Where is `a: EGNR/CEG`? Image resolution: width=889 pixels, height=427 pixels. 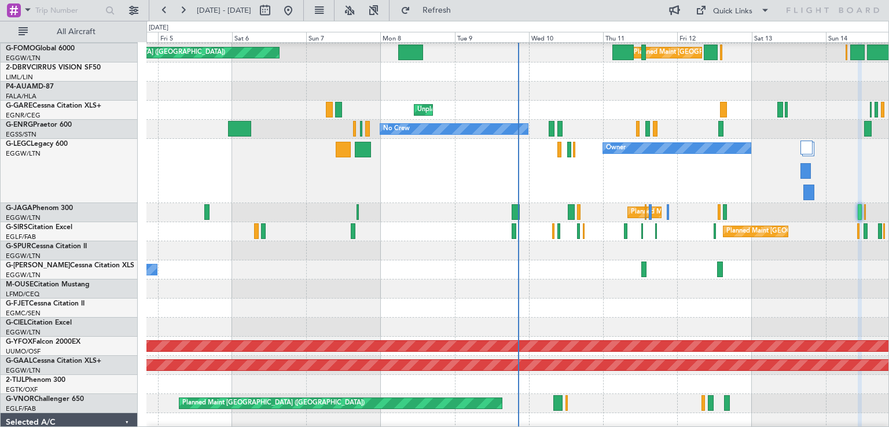 a: EGNR/CEG is located at coordinates (23, 115).